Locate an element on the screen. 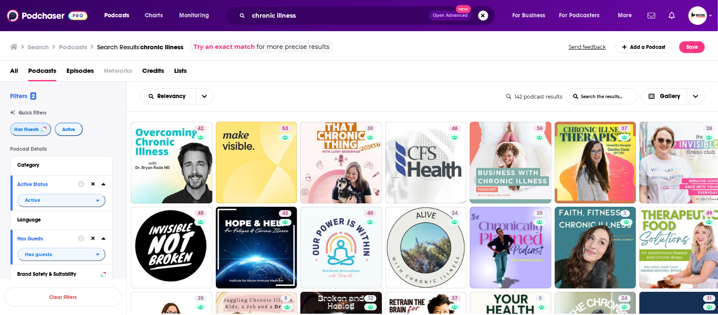 This screenshot has width=718, height=315. span: 42 is located at coordinates (201, 129).